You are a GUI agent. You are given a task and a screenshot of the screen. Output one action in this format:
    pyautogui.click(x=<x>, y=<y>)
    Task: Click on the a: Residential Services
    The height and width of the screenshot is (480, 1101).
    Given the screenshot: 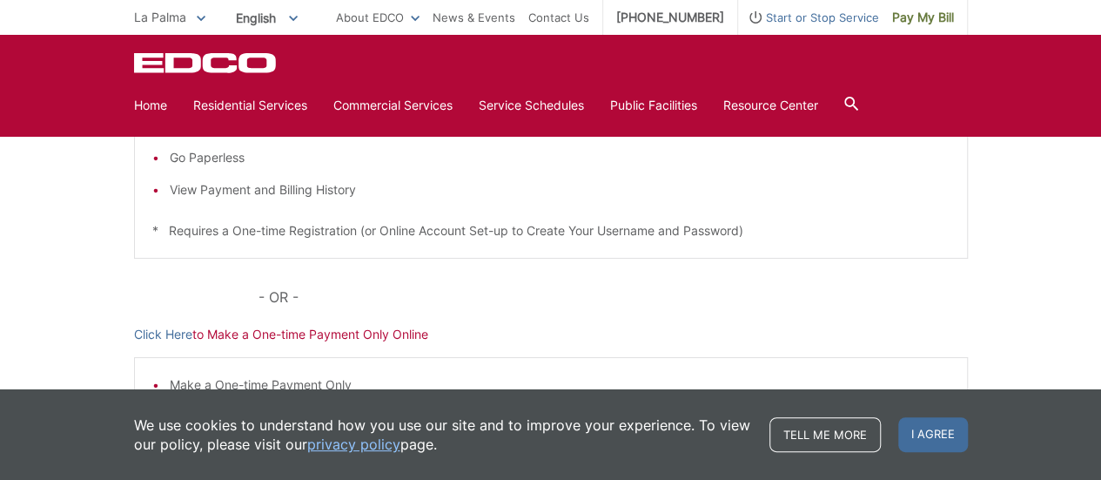 What is the action you would take?
    pyautogui.click(x=250, y=105)
    